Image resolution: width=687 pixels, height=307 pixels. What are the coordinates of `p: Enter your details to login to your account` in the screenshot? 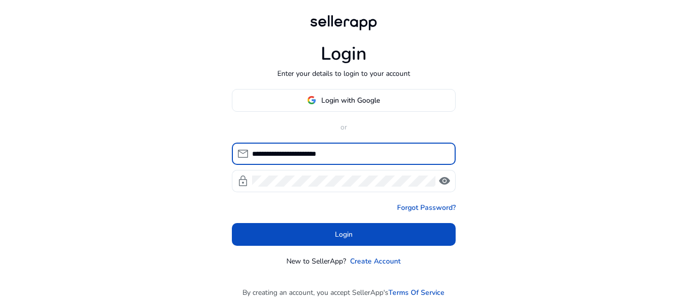 It's located at (343, 73).